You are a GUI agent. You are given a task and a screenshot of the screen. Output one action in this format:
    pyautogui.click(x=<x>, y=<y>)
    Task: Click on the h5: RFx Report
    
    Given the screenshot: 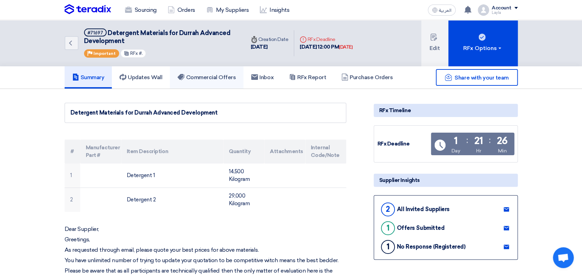 What is the action you would take?
    pyautogui.click(x=308, y=78)
    